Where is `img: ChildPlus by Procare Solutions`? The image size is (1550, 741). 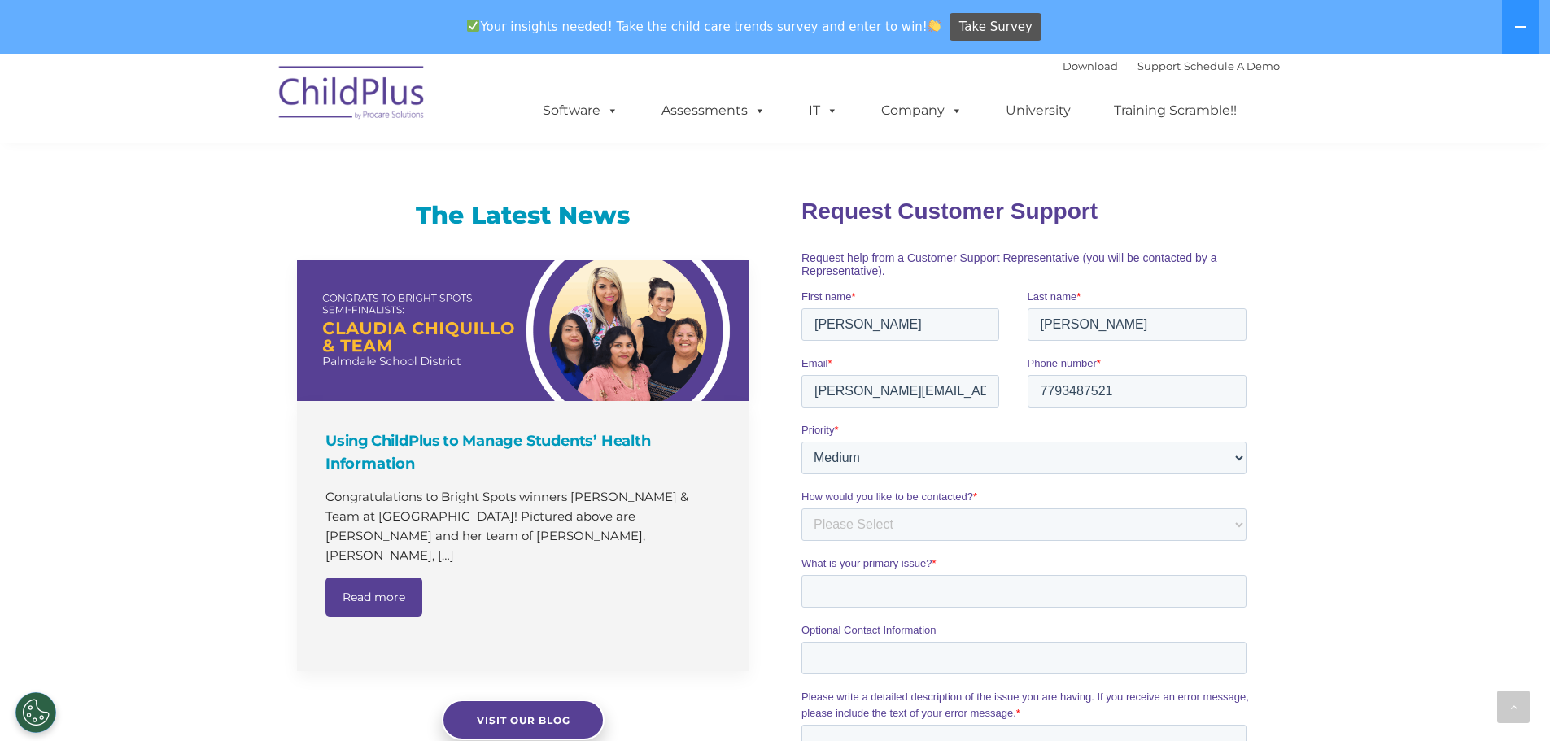 img: ChildPlus by Procare Solutions is located at coordinates (352, 95).